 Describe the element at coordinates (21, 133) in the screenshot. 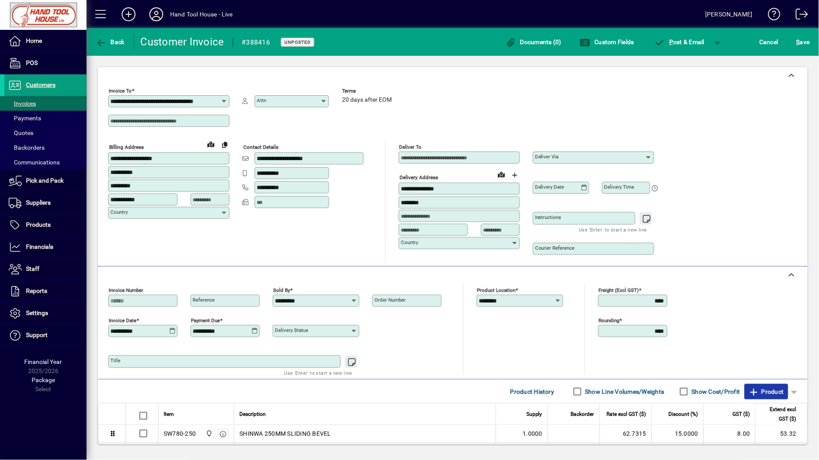

I see `span: Quotes` at that location.